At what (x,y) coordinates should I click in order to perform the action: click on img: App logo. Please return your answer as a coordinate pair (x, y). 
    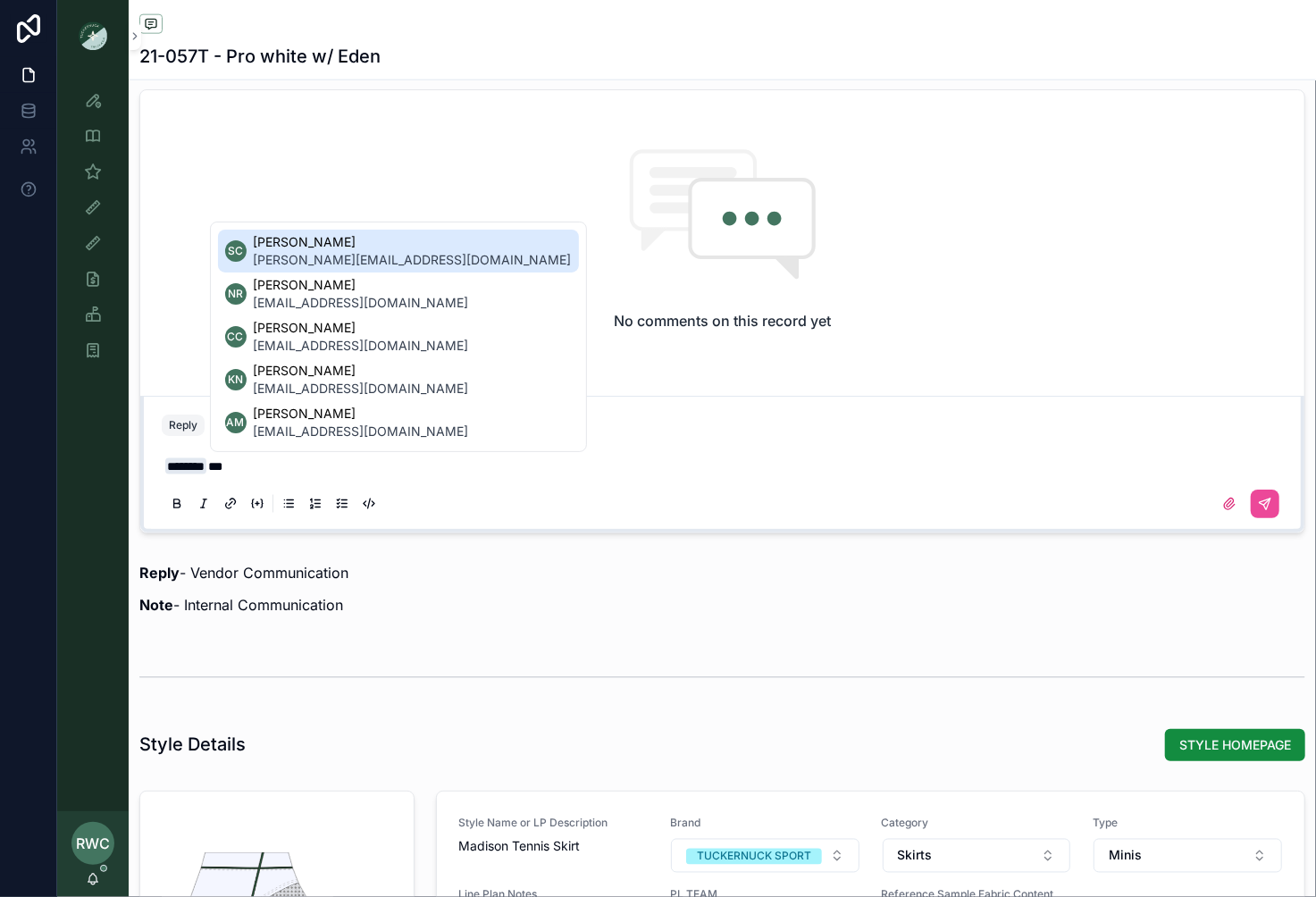
    Looking at the image, I should click on (93, 36).